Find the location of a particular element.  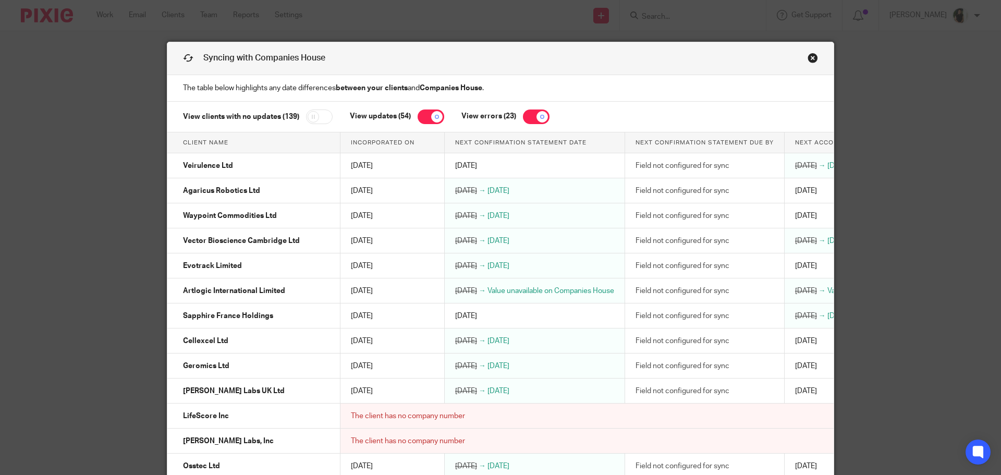

label: View updates (54) is located at coordinates (372, 116).